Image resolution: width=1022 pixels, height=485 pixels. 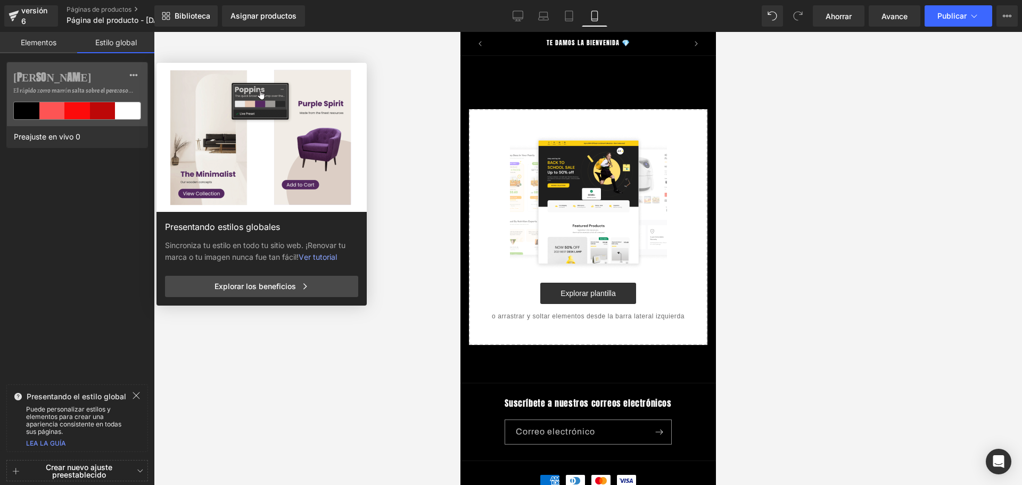 What do you see at coordinates (46, 443) in the screenshot?
I see `a: LEA LA GUÍA` at bounding box center [46, 443].